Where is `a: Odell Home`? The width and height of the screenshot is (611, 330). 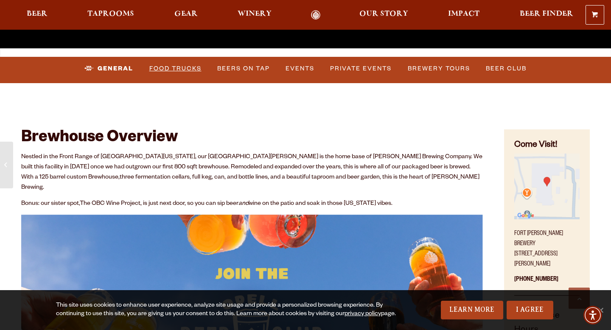
a: Odell Home is located at coordinates (316, 15).